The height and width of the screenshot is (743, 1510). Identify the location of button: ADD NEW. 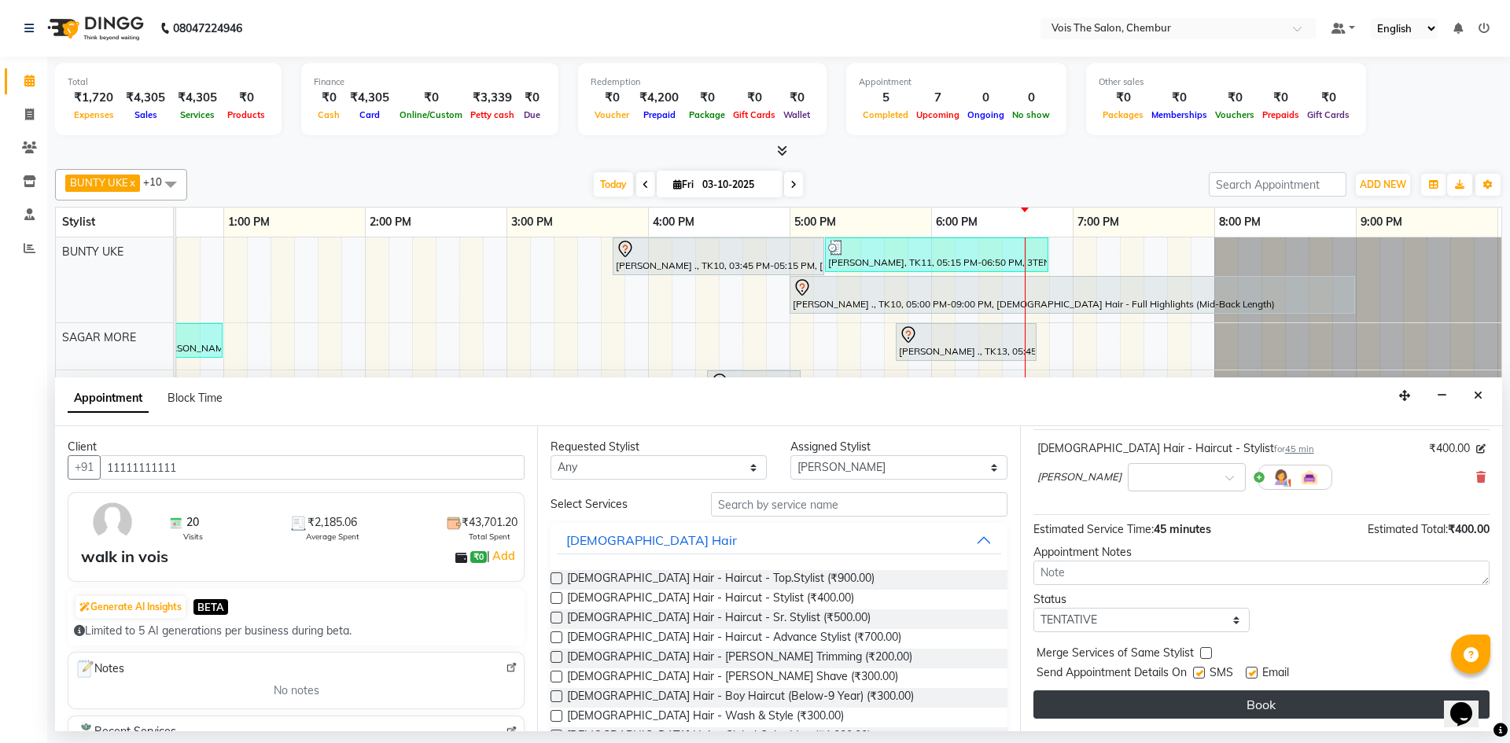
(1383, 185).